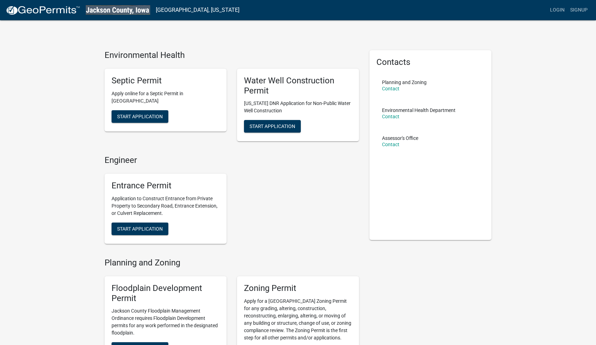 The width and height of the screenshot is (596, 345). Describe the element at coordinates (166, 186) in the screenshot. I see `h5: Entrance Permit` at that location.